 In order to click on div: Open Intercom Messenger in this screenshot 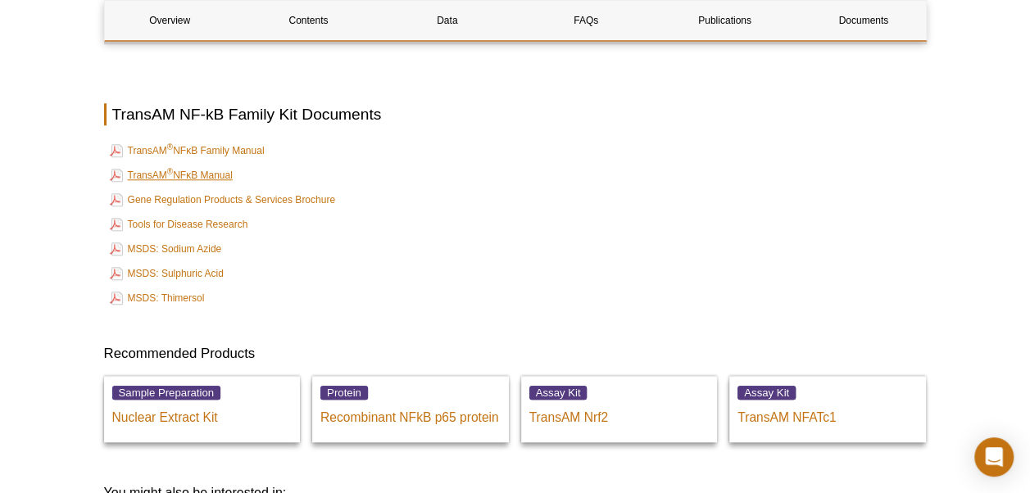, I will do `click(994, 457)`.